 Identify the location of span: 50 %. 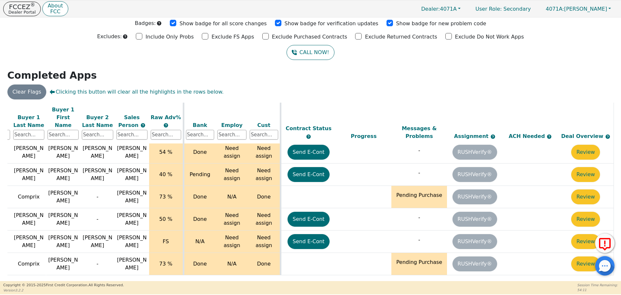
(166, 219).